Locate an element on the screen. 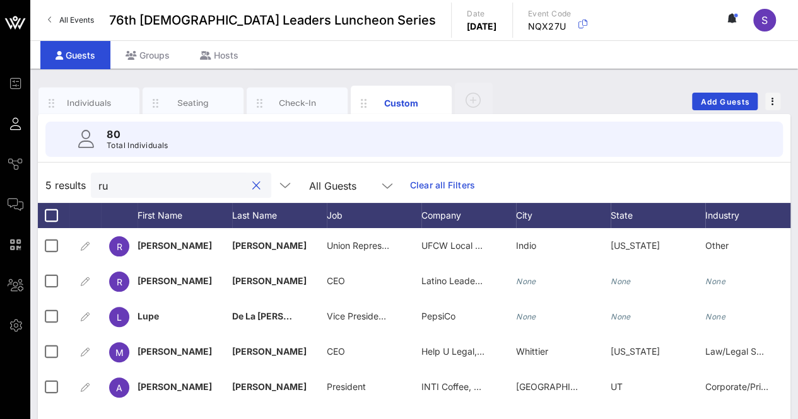 The image size is (798, 419). span: President is located at coordinates (346, 387).